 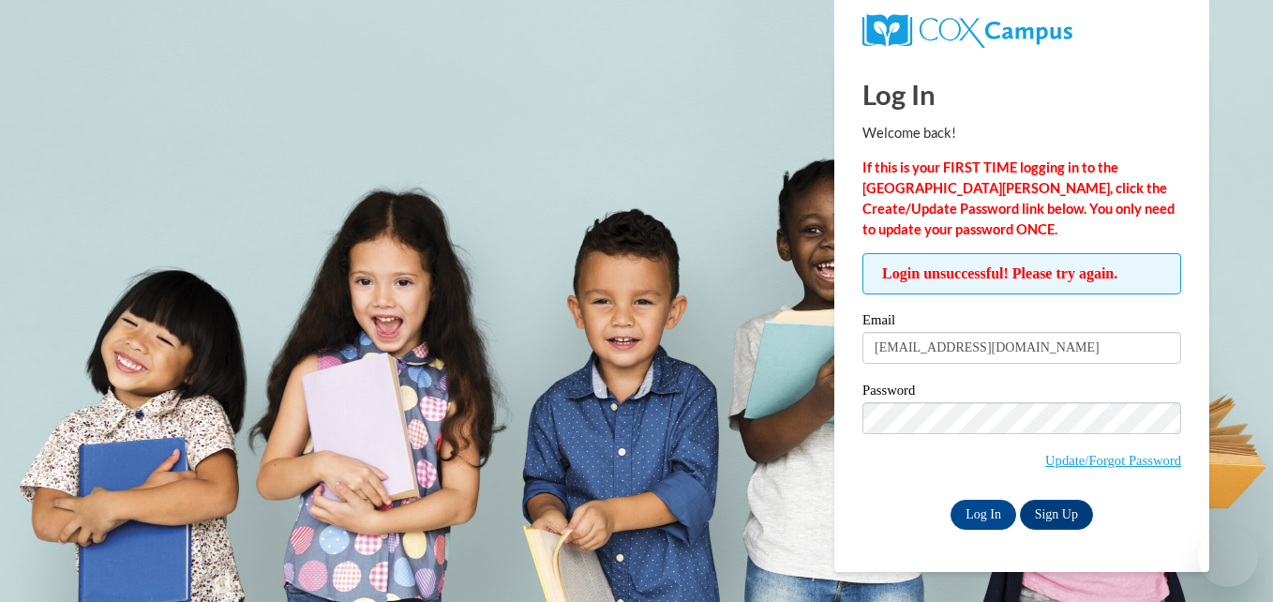 What do you see at coordinates (1022, 133) in the screenshot?
I see `p: Welcome back!` at bounding box center [1022, 133].